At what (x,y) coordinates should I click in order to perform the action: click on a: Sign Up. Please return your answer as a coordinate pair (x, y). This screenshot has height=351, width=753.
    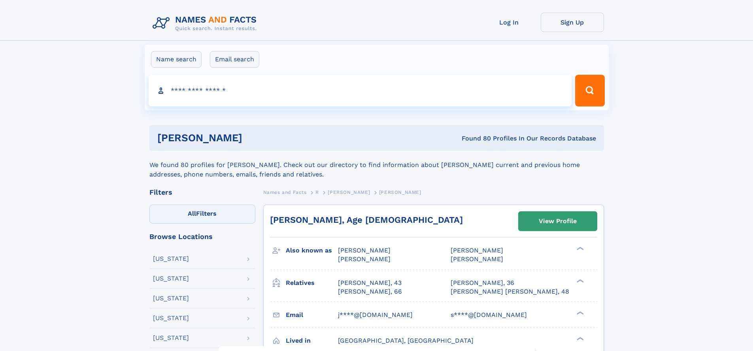
    Looking at the image, I should click on (572, 22).